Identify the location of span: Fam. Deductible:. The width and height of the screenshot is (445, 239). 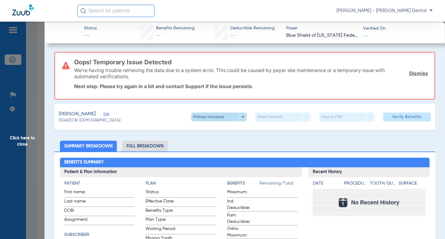
(242, 219).